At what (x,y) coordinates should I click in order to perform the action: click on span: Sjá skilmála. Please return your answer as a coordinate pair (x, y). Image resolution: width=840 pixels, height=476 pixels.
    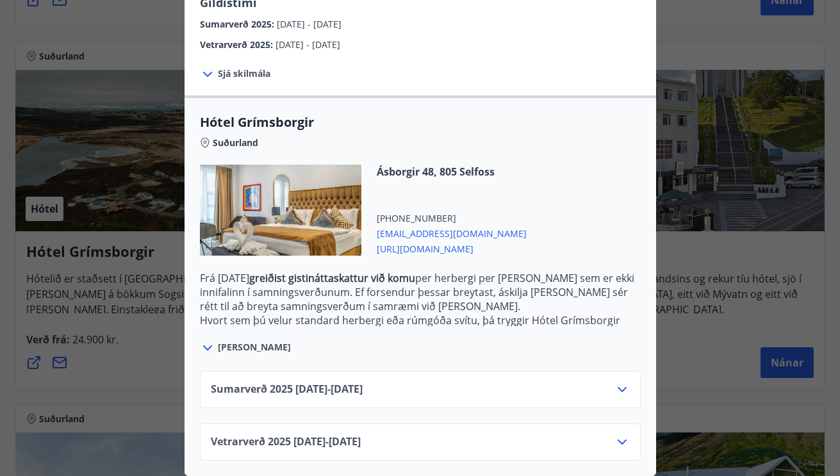
    Looking at the image, I should click on (244, 74).